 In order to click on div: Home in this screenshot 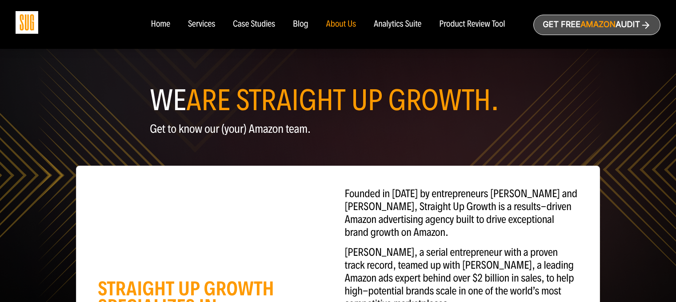, I will do `click(160, 24)`.